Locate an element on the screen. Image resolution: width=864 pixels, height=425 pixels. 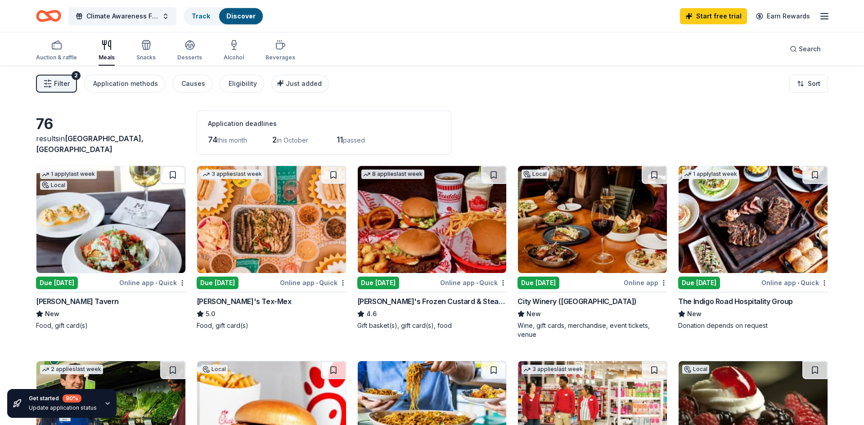
button: TrackDiscover is located at coordinates (224, 16).